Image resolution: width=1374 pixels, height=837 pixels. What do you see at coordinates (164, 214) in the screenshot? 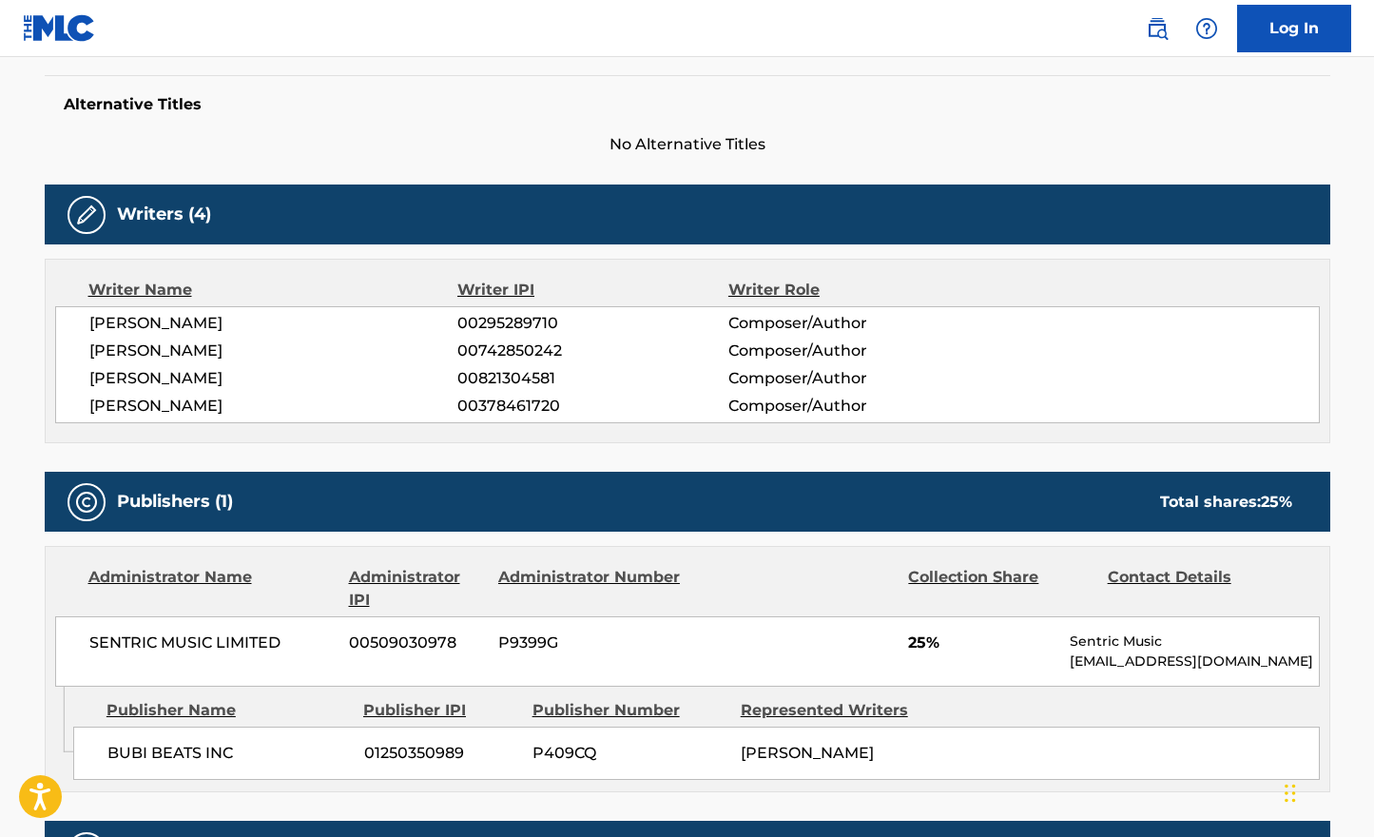
I see `h5: Writers (4)` at bounding box center [164, 214].